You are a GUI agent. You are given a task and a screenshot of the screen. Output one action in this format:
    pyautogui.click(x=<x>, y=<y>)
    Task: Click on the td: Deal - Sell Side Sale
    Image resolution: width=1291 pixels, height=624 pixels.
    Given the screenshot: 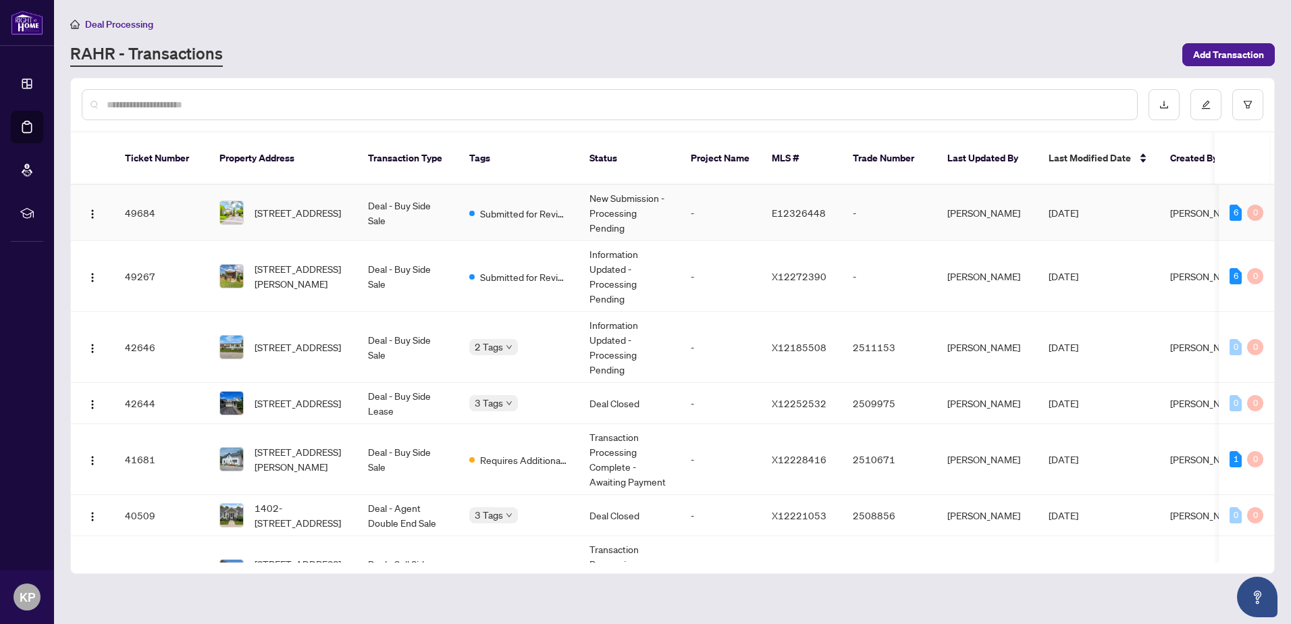 What is the action you would take?
    pyautogui.click(x=408, y=571)
    